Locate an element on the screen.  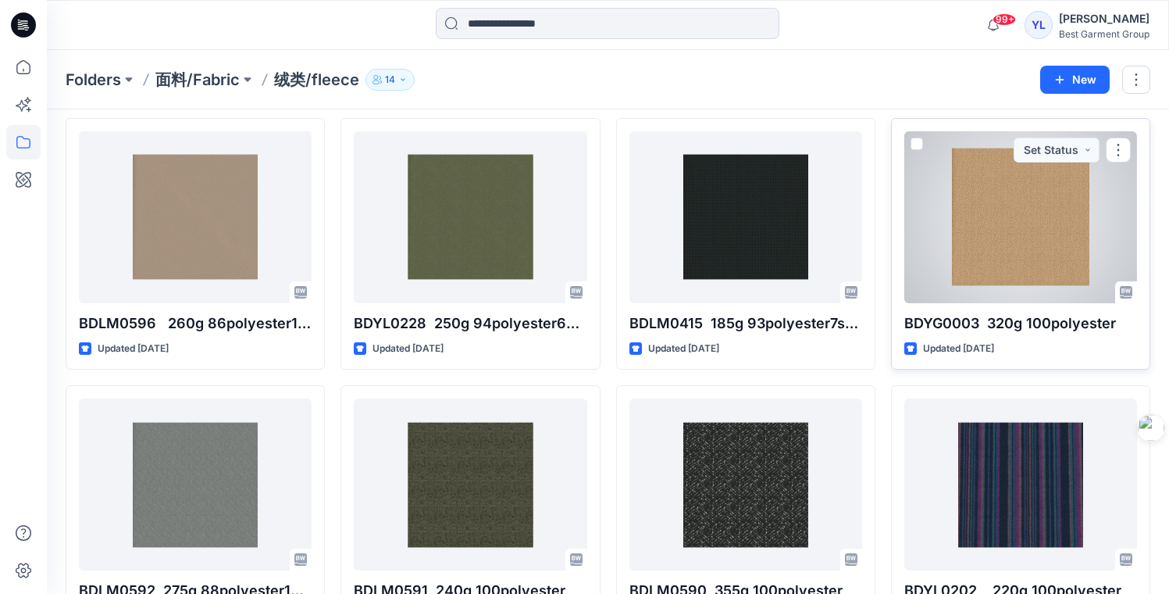
p: BDLM0596 260g 86polyester14spandex is located at coordinates (195, 323).